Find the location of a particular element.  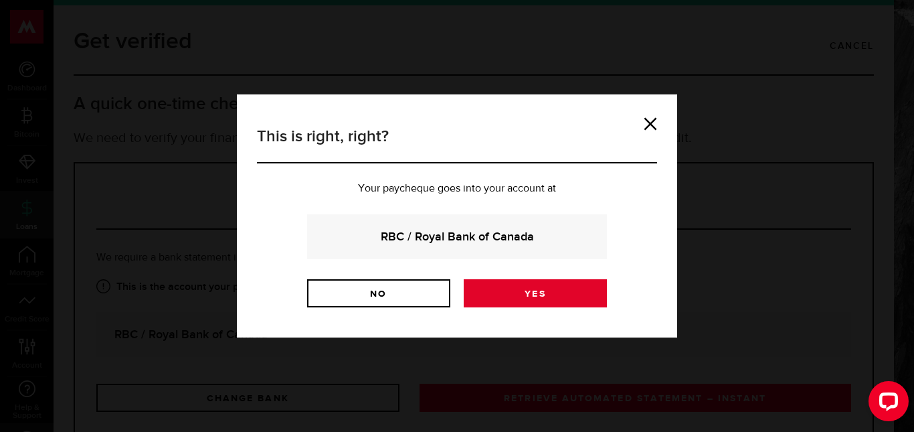

a: No is located at coordinates (379, 293).